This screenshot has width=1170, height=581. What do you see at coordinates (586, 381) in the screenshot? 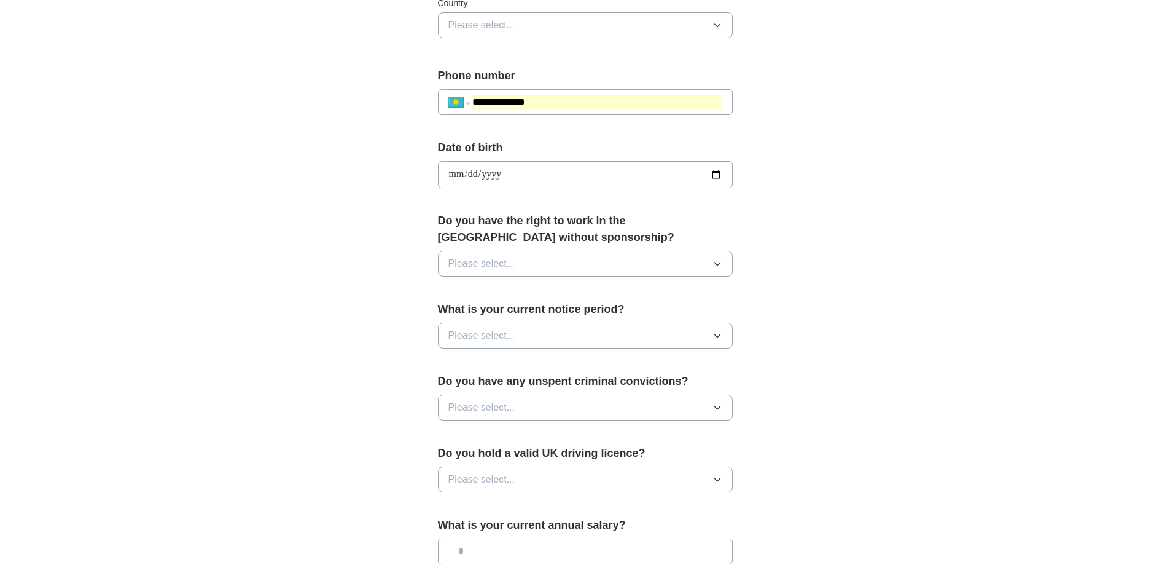
I see `label: Do you have any unspent criminal convictions?` at bounding box center [586, 381].